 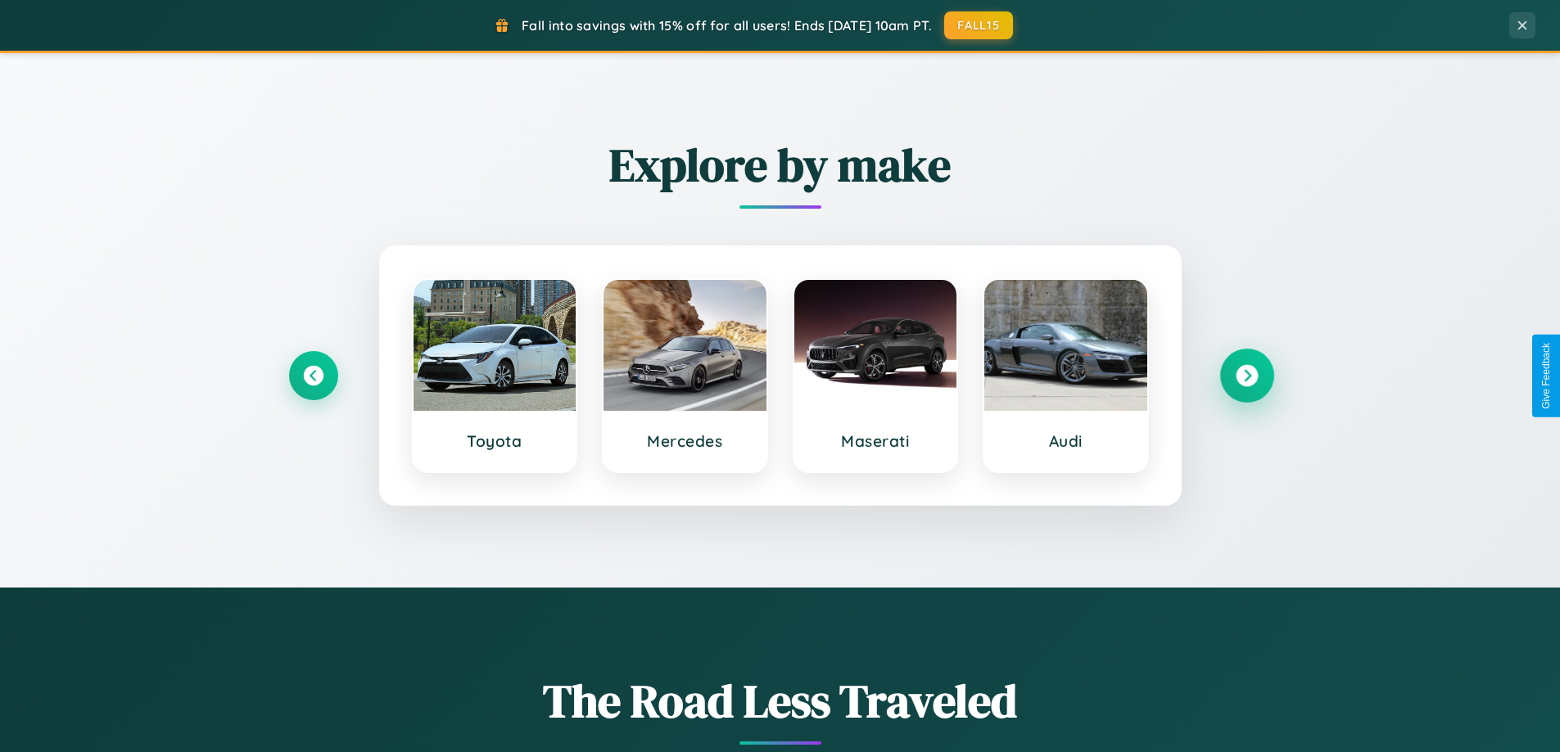 What do you see at coordinates (1065, 441) in the screenshot?
I see `h3: Audi` at bounding box center [1065, 441].